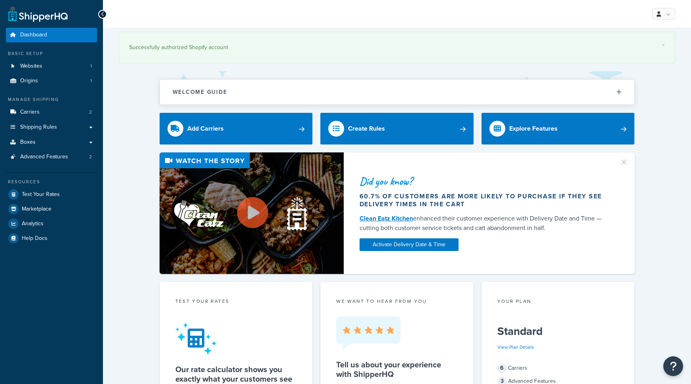 This screenshot has width=691, height=384. What do you see at coordinates (397, 92) in the screenshot?
I see `button: Welcome Guide` at bounding box center [397, 92].